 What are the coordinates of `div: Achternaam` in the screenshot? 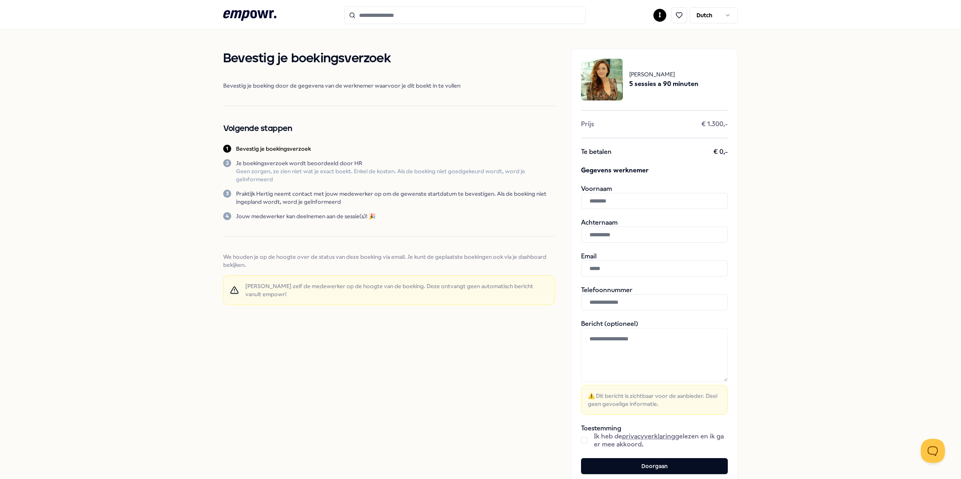 It's located at (654, 231).